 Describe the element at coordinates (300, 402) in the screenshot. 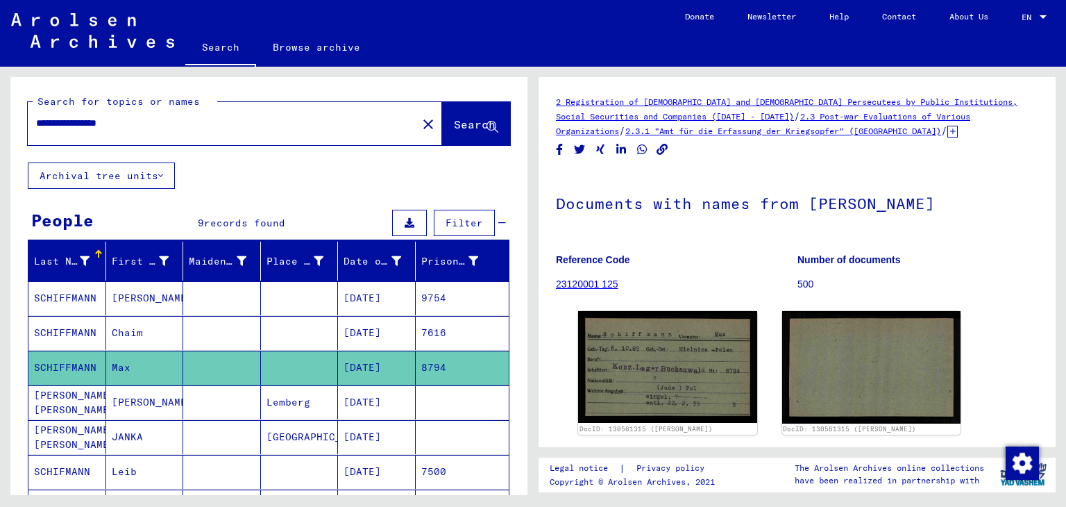

I see `mat-cell: Lemberg` at that location.